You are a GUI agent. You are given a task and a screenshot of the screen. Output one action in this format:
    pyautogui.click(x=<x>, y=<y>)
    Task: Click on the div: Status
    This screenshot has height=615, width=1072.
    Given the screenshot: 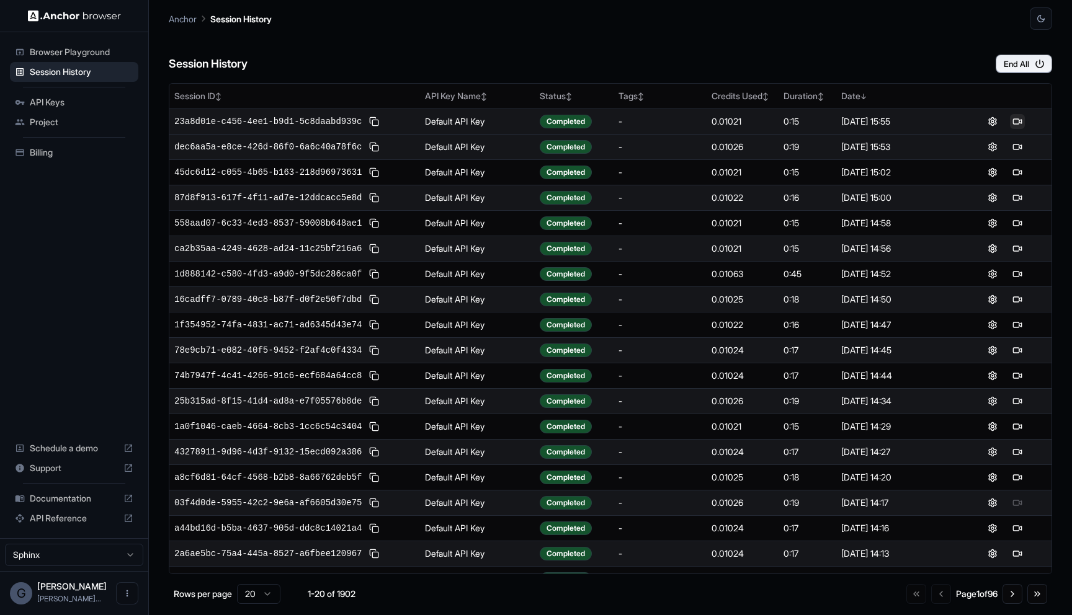 What is the action you would take?
    pyautogui.click(x=574, y=96)
    